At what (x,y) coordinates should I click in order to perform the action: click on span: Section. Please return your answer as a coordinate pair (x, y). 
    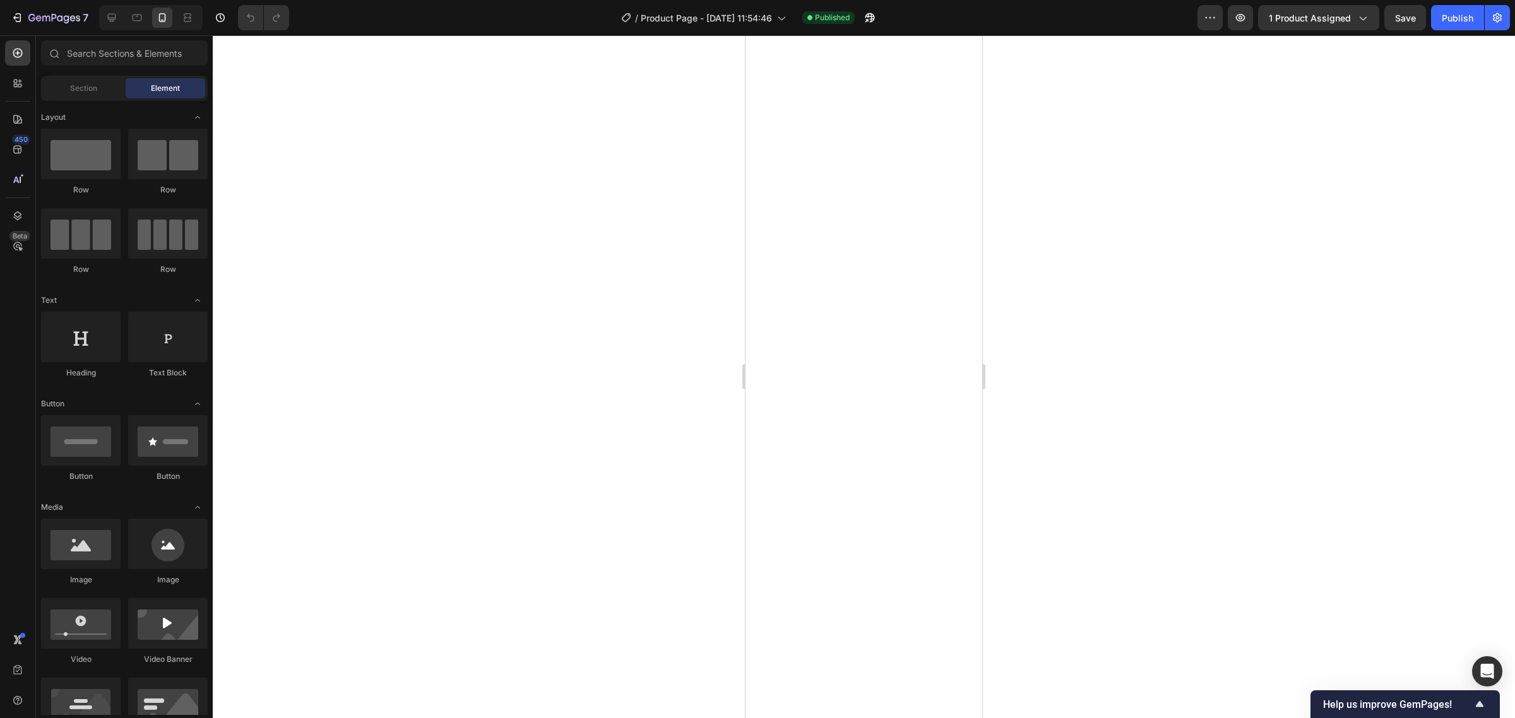
    Looking at the image, I should click on (83, 88).